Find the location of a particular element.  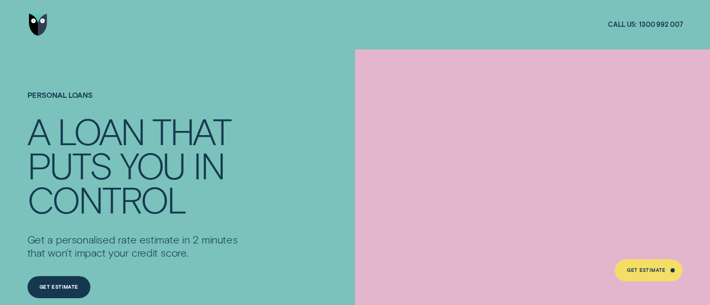

div: LOAN is located at coordinates (101, 131).